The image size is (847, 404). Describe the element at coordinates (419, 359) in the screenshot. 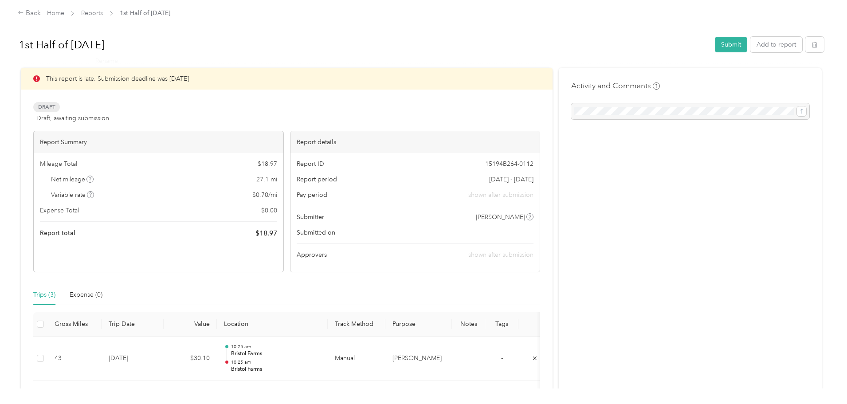

I see `td: Acosta` at that location.